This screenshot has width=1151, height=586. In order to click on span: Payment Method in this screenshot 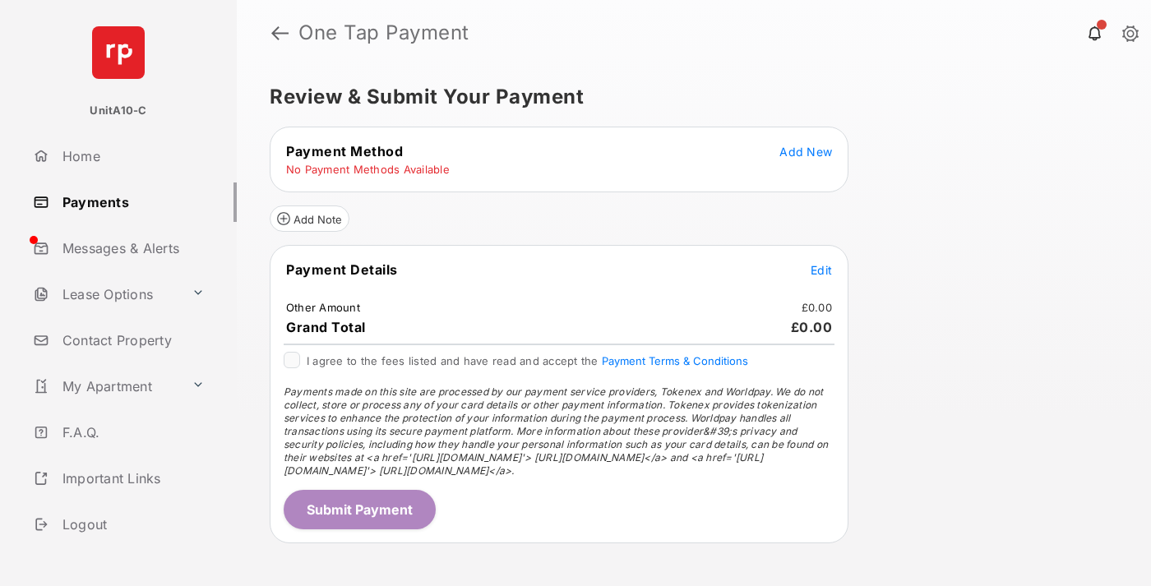, I will do `click(345, 151)`.